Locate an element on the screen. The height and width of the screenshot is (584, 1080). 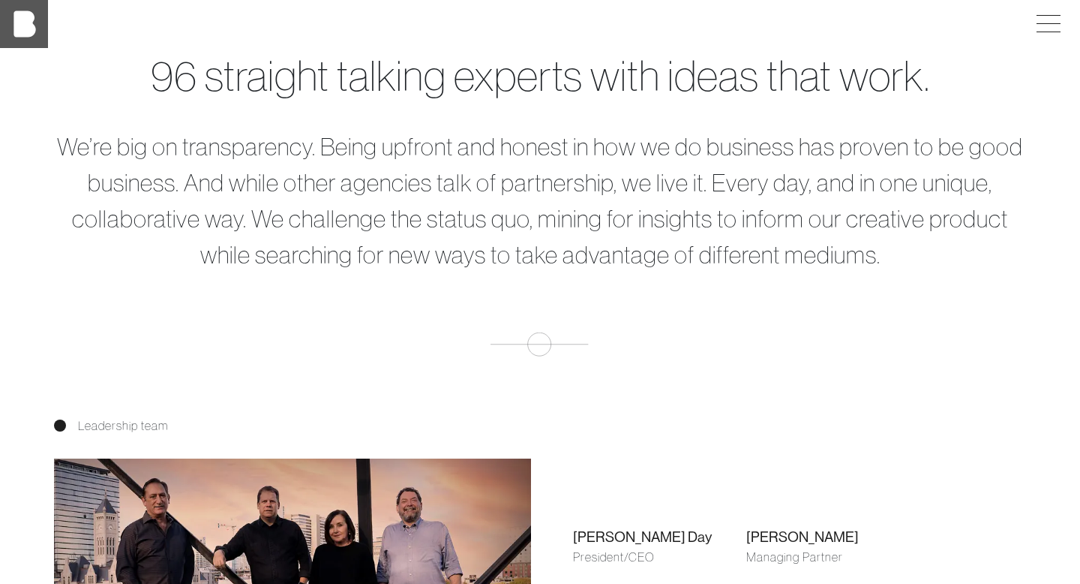
p: We’re big on transparency. Being upfront and honest in how we do business has proven to be good b... is located at coordinates (540, 200).